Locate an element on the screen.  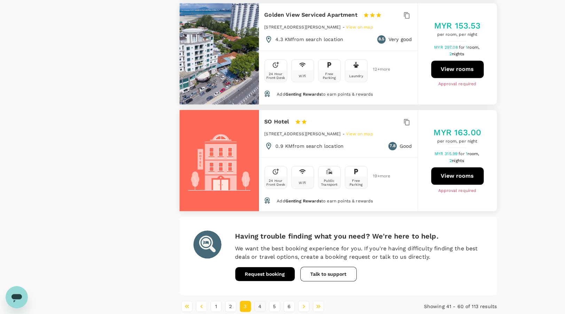
div: Public Transport is located at coordinates (329, 183).